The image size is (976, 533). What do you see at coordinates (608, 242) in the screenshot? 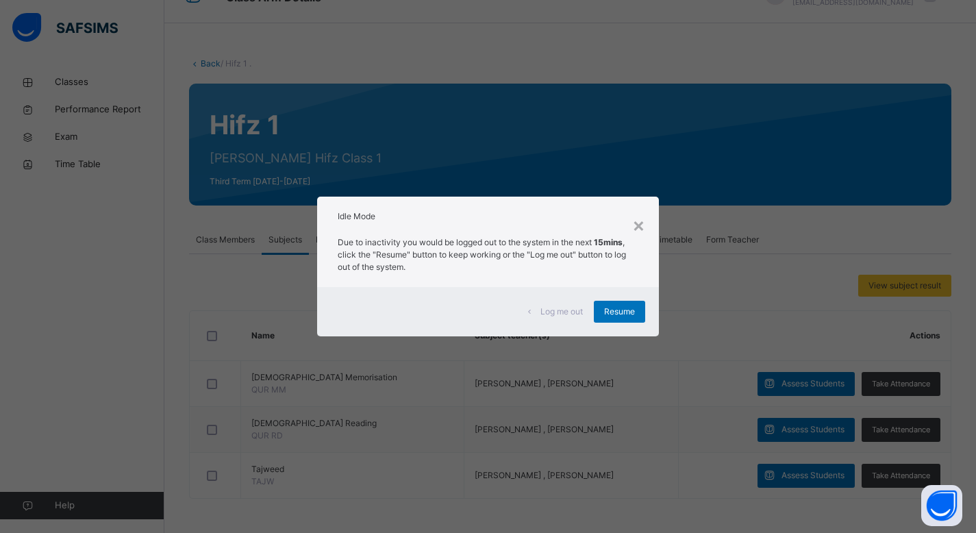
I see `strong: 15mins` at bounding box center [608, 242].